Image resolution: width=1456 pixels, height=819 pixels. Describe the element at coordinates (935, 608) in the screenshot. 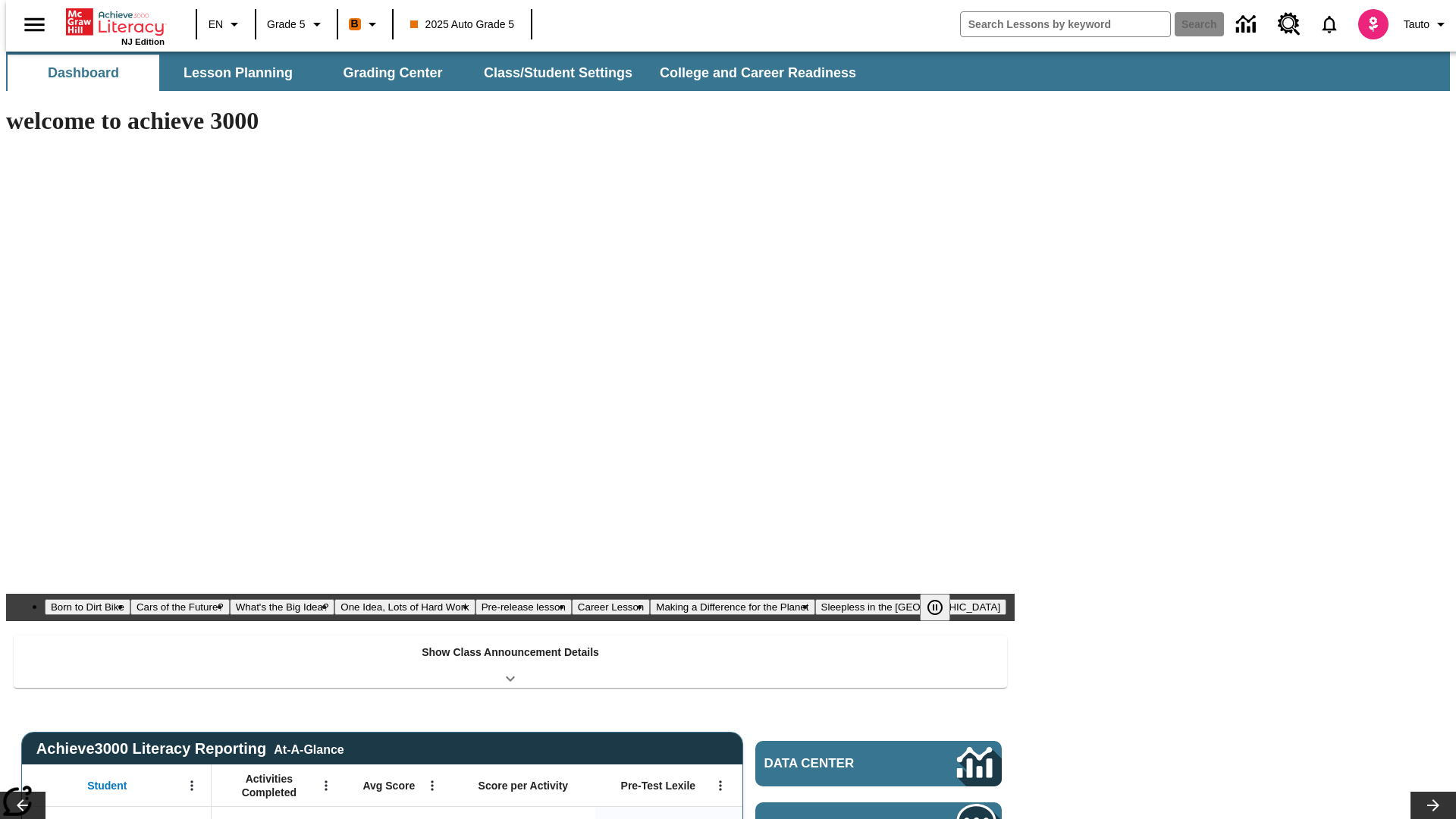

I see `button: Pause` at that location.